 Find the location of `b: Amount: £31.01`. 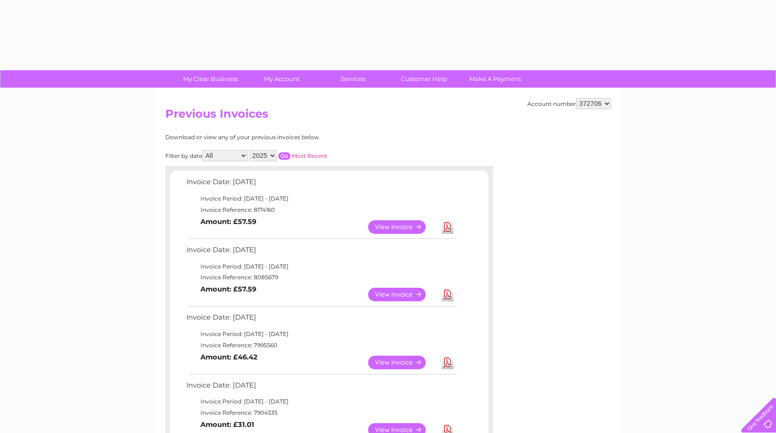

b: Amount: £31.01 is located at coordinates (227, 424).